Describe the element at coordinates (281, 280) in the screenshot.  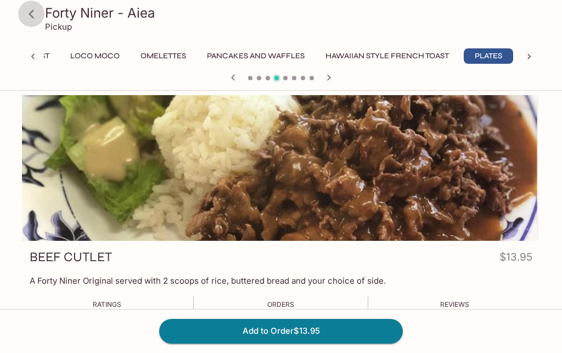
I see `p: A Forty Niner Original served with 2 scoops of rice, buttered bread and your choice of side.` at that location.